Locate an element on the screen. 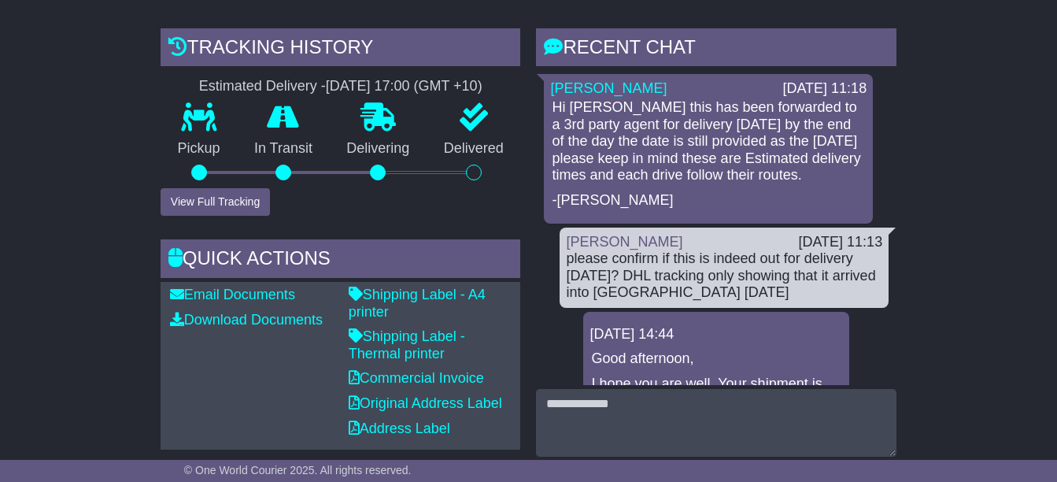  p: Delivering is located at coordinates (378, 149).